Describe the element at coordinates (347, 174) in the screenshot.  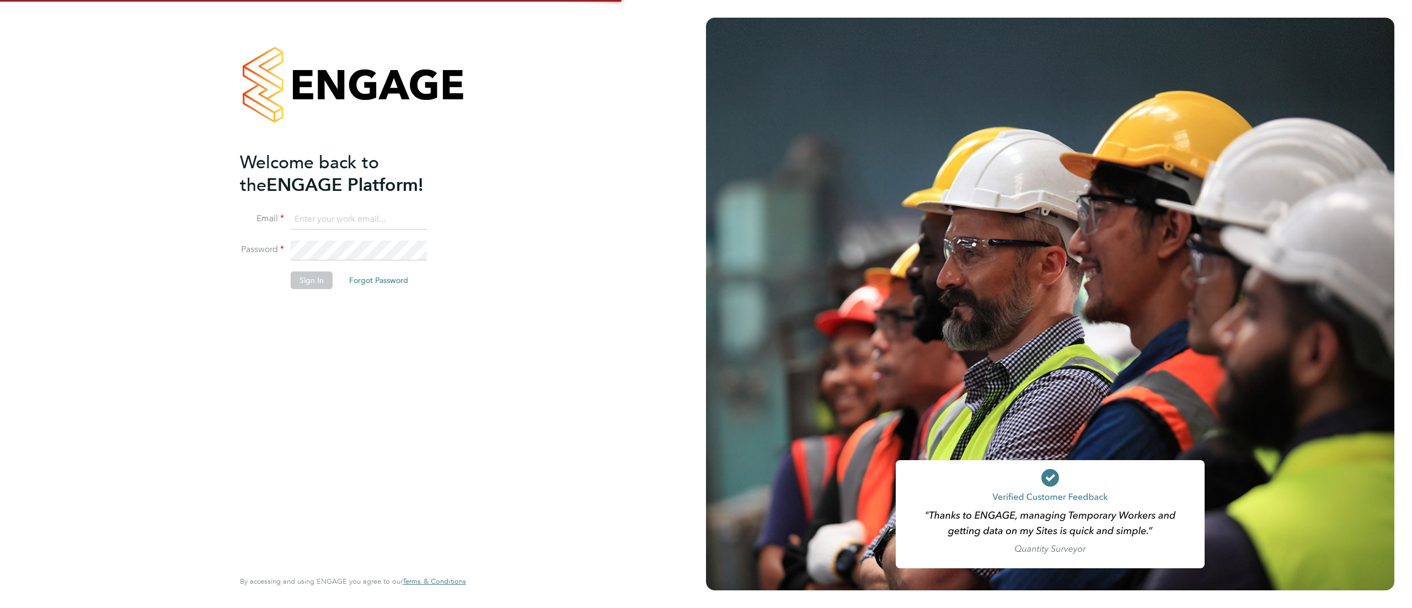
I see `h2: ENGAGE Platform!` at that location.